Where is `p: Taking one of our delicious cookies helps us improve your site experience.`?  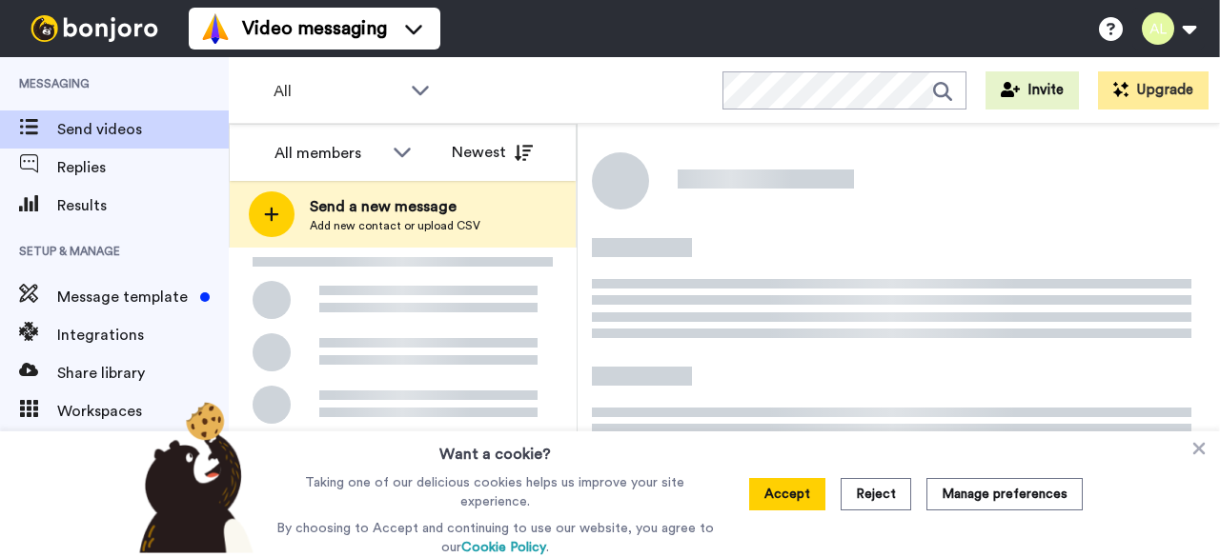 p: Taking one of our delicious cookies helps us improve your site experience. is located at coordinates (495, 493).